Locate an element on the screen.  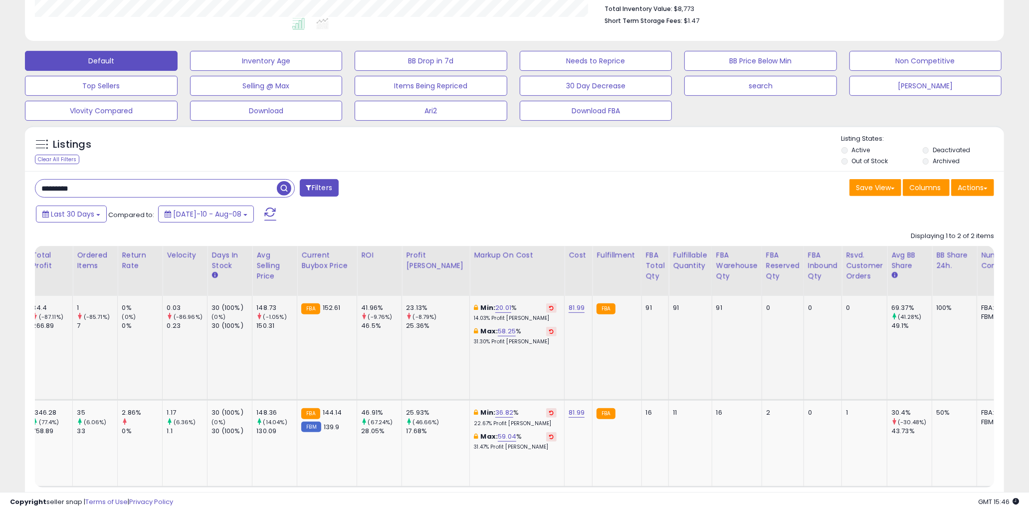
small: (-9.76%) is located at coordinates (380, 317).